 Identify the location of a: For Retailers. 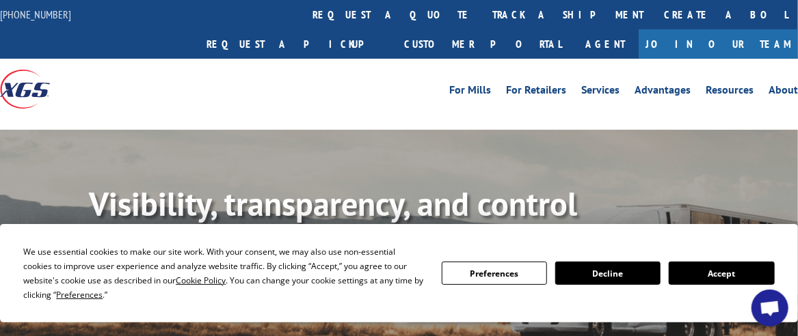
(536, 92).